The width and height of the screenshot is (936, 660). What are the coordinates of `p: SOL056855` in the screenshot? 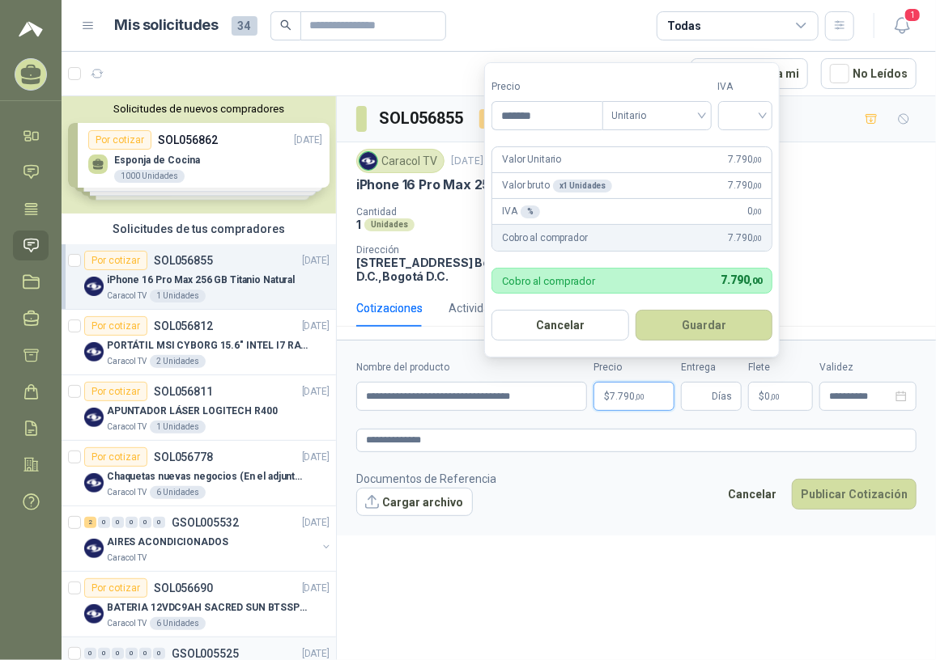 It's located at (183, 261).